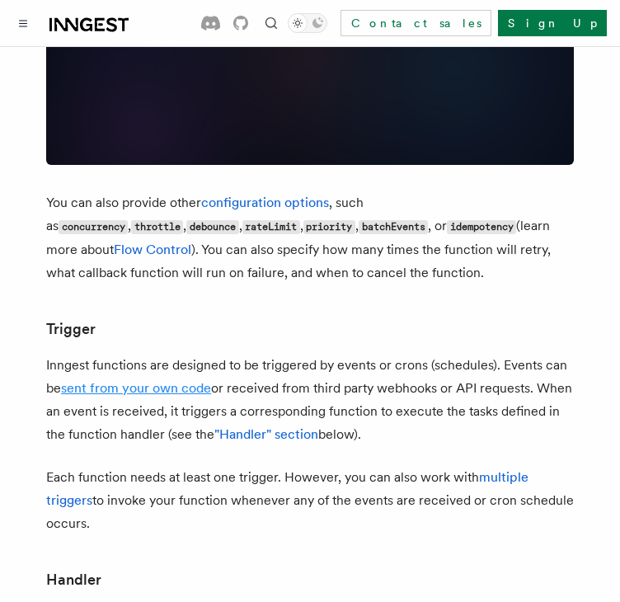 The width and height of the screenshot is (620, 602). Describe the element at coordinates (93, 227) in the screenshot. I see `code: concurrency` at that location.